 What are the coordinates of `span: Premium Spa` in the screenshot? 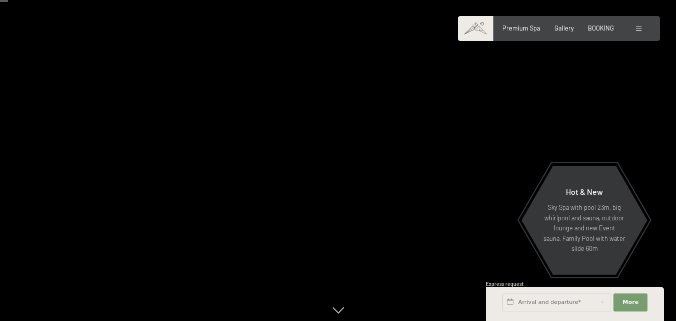 It's located at (521, 28).